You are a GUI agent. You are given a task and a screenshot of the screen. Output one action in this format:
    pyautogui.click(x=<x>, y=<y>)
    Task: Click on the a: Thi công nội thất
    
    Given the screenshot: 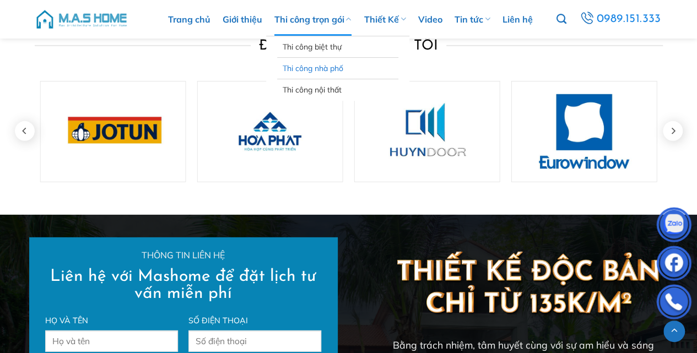 What is the action you would take?
    pyautogui.click(x=338, y=90)
    